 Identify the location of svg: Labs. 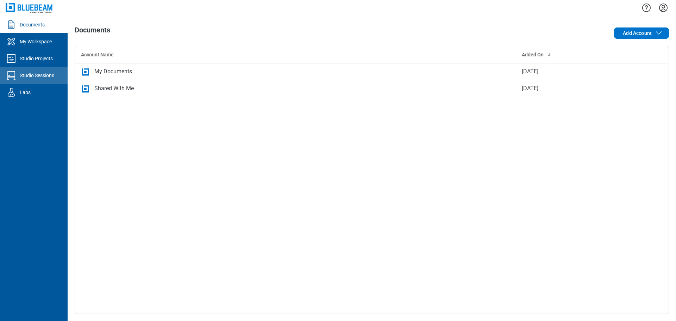
(11, 92).